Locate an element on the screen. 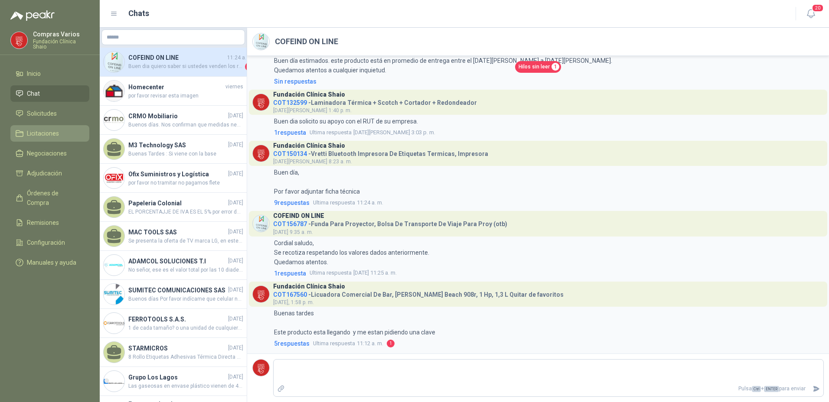 The width and height of the screenshot is (829, 402). span: Adjudicación is located at coordinates (44, 173).